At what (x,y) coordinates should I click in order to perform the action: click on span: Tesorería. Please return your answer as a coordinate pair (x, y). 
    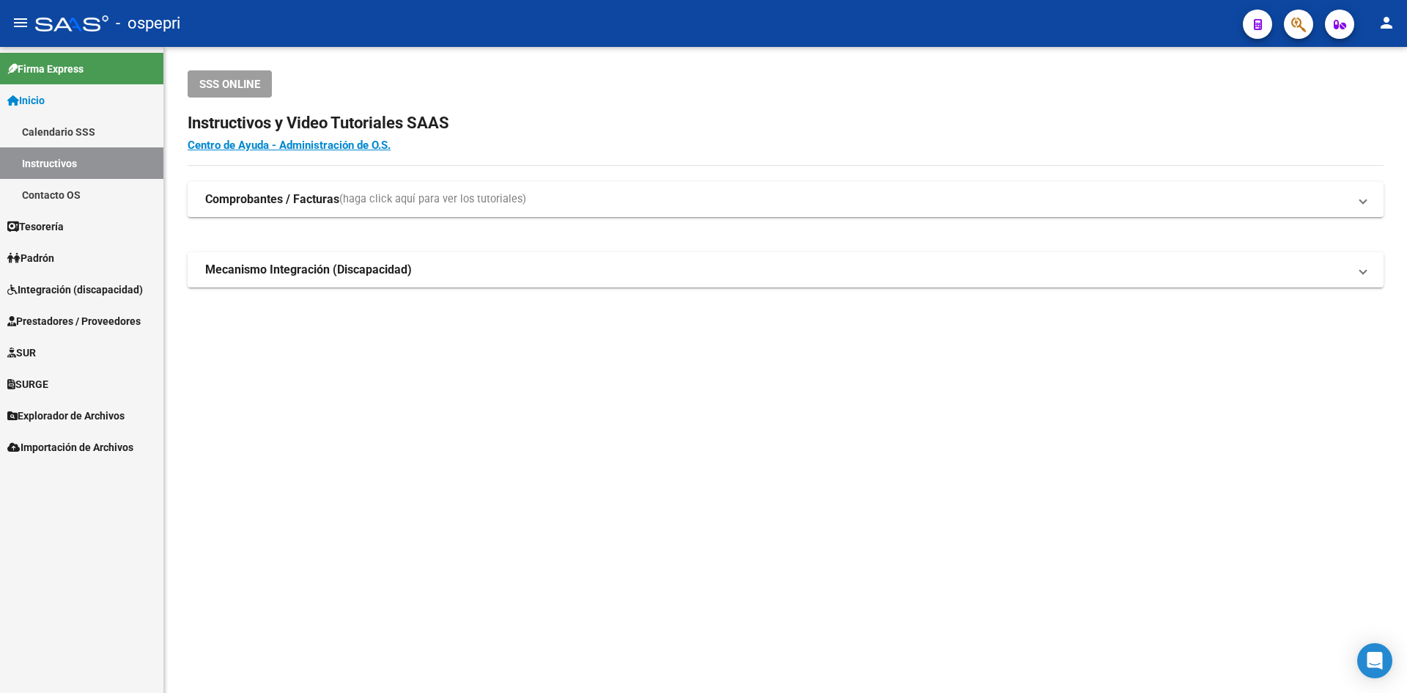
    Looking at the image, I should click on (35, 227).